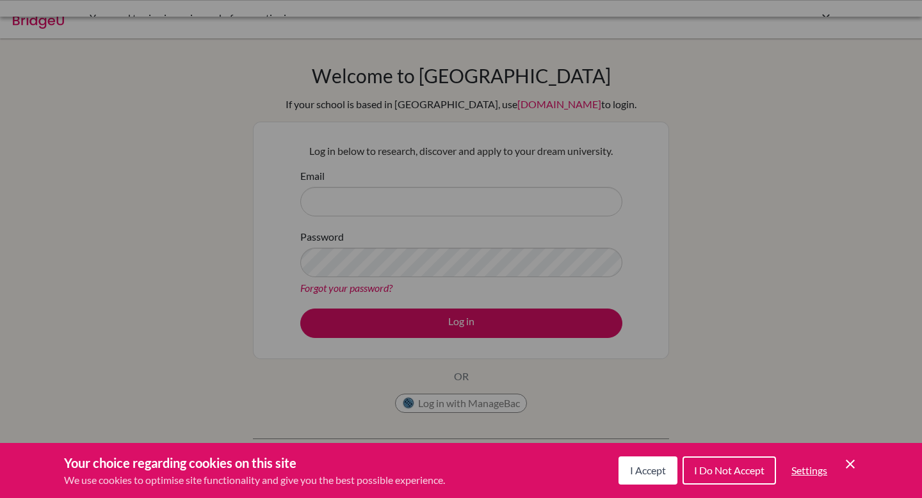 The height and width of the screenshot is (498, 922). What do you see at coordinates (729, 470) in the screenshot?
I see `span: I Do Not Accept` at bounding box center [729, 470].